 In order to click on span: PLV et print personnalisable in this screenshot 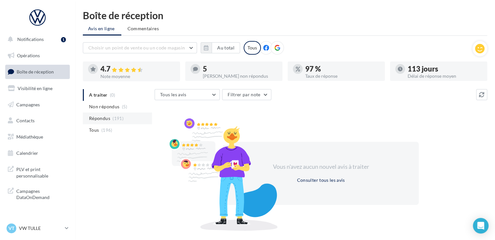, I will do `click(42, 172)`.